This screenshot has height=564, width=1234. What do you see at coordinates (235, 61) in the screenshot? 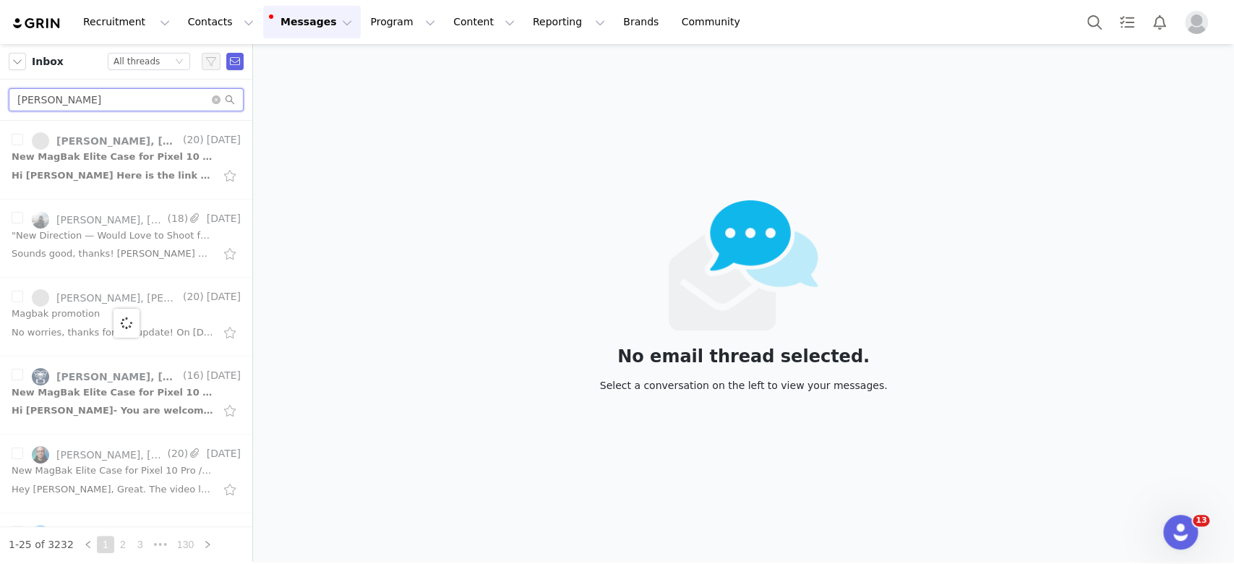
I see `span: Send Email` at bounding box center [235, 61].